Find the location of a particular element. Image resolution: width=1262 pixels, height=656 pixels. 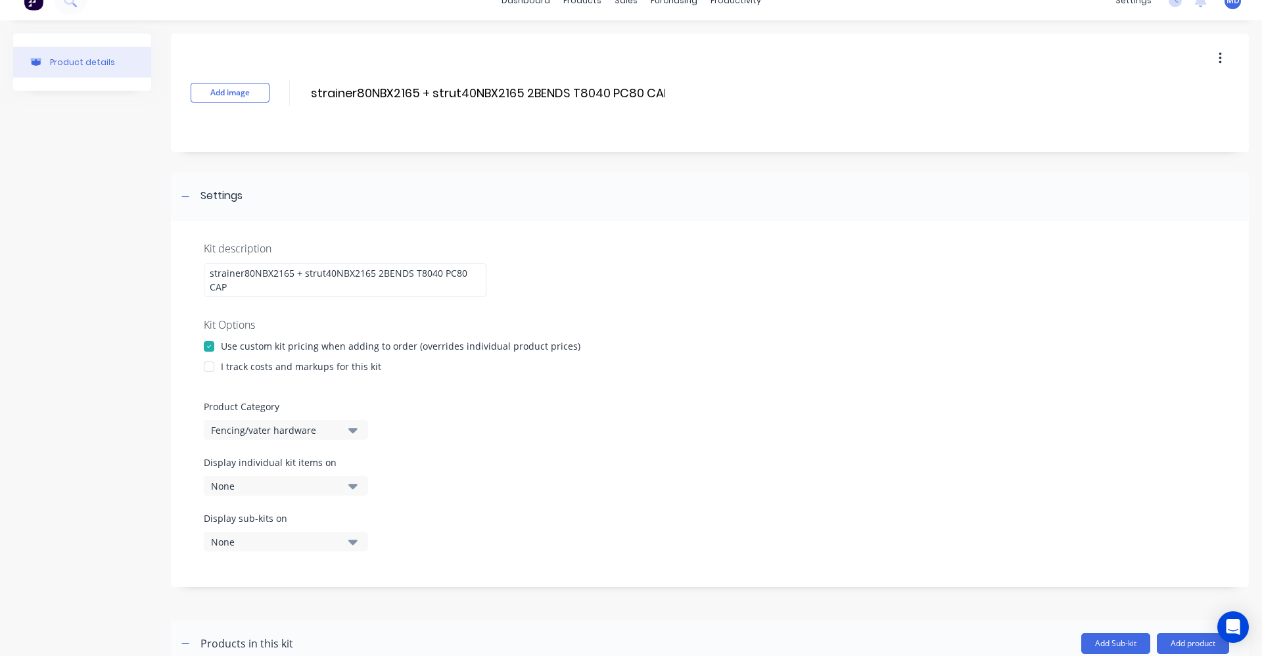

label: Display sub-kits on is located at coordinates (286, 518).